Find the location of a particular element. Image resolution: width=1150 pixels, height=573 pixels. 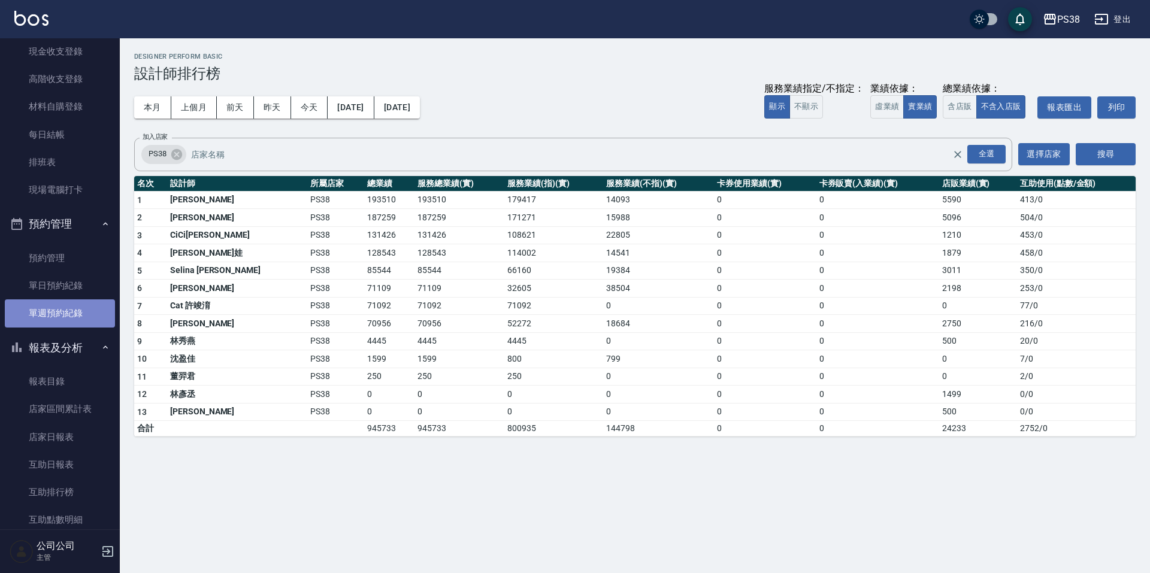

a: 報表匯出 is located at coordinates (1065, 107).